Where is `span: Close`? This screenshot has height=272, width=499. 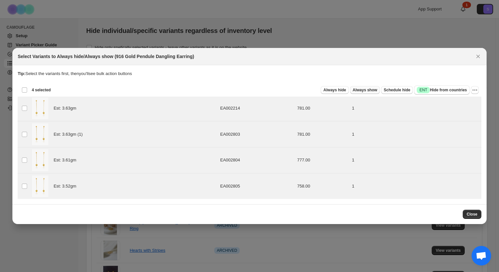
span: Close is located at coordinates (472, 215).